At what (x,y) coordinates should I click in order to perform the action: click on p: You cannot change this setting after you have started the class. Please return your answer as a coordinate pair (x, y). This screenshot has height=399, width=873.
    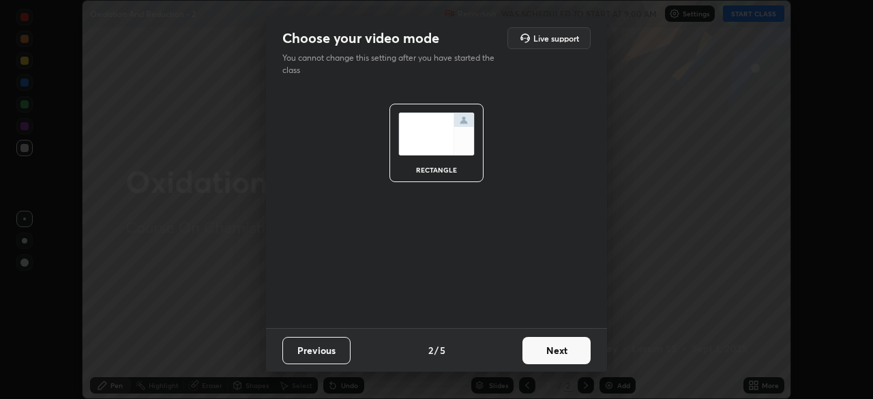
    Looking at the image, I should click on (393, 64).